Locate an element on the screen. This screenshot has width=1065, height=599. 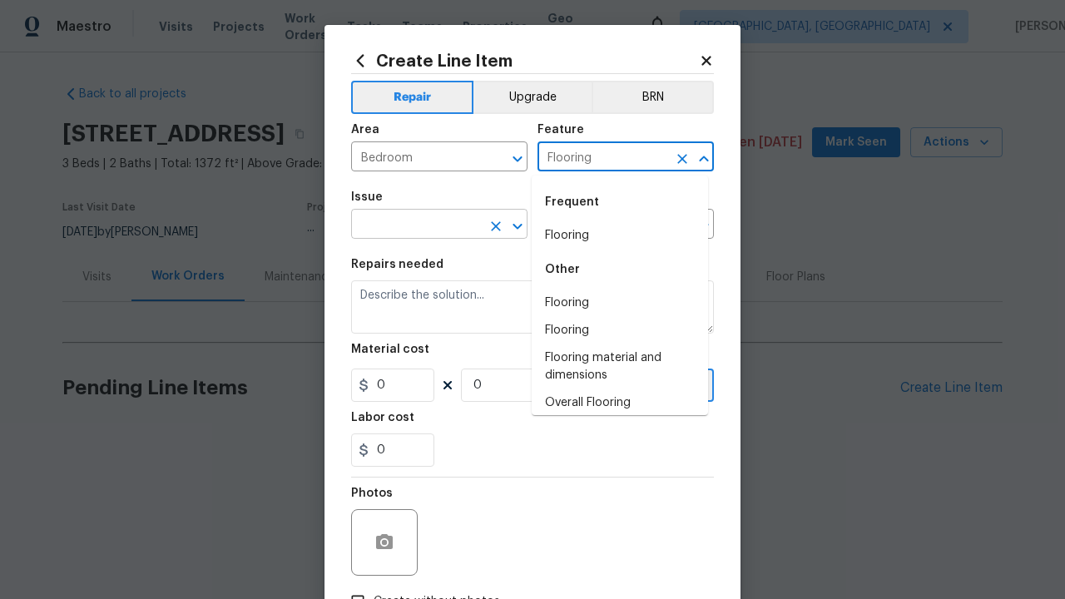
h5: Area is located at coordinates (365, 130).